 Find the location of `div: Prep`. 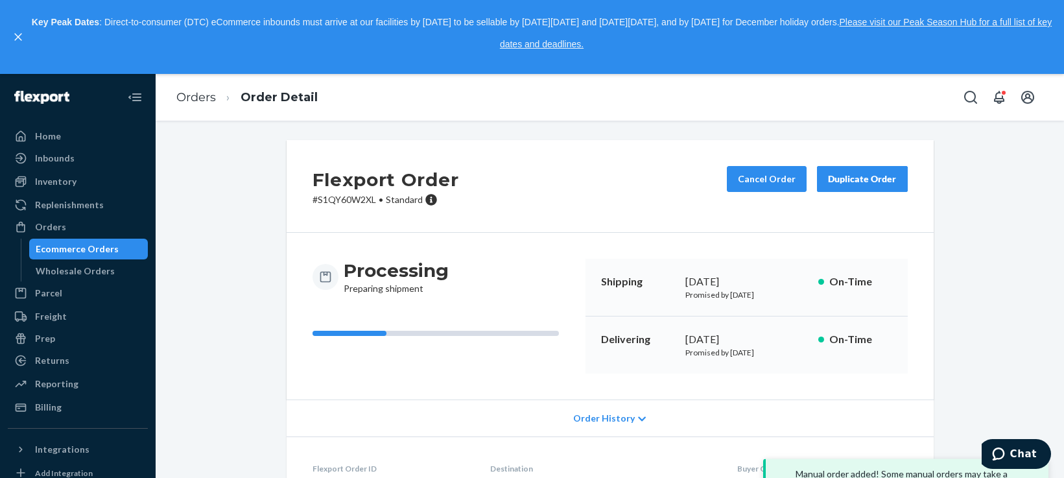

div: Prep is located at coordinates (45, 338).